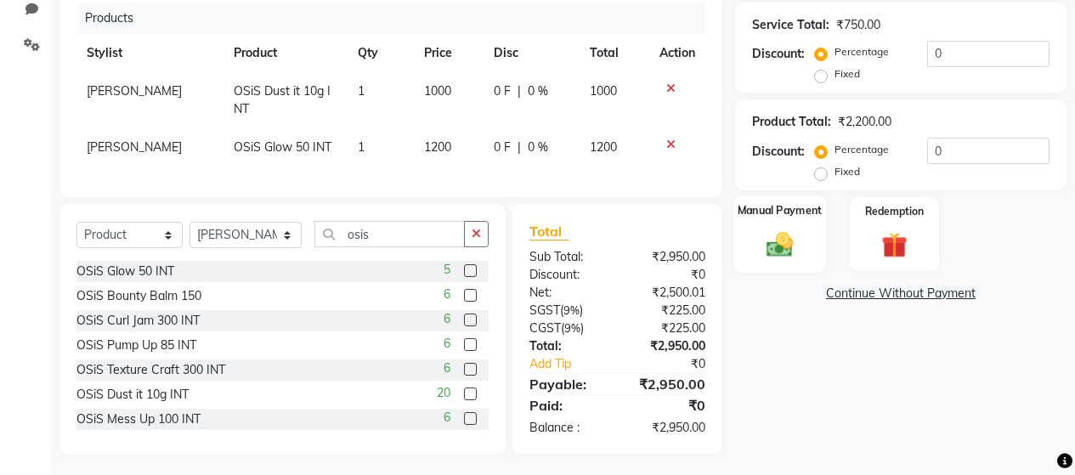  Describe the element at coordinates (138, 419) in the screenshot. I see `div: OSiS Mess Up 100 INT` at that location.